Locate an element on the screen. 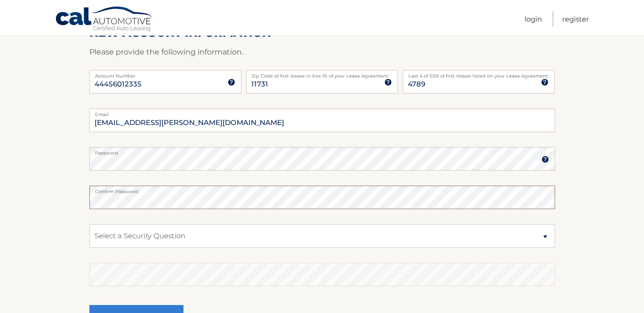 Image resolution: width=644 pixels, height=313 pixels. input: Account Number is located at coordinates (165, 82).